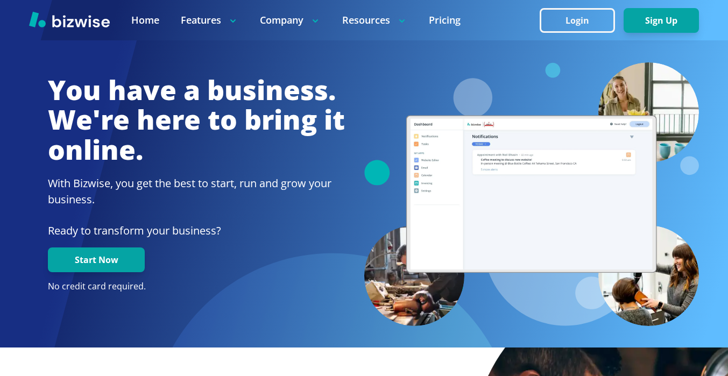 Image resolution: width=728 pixels, height=376 pixels. What do you see at coordinates (196, 120) in the screenshot?
I see `h1: You have a business. We're here to bring it online.` at bounding box center [196, 120].